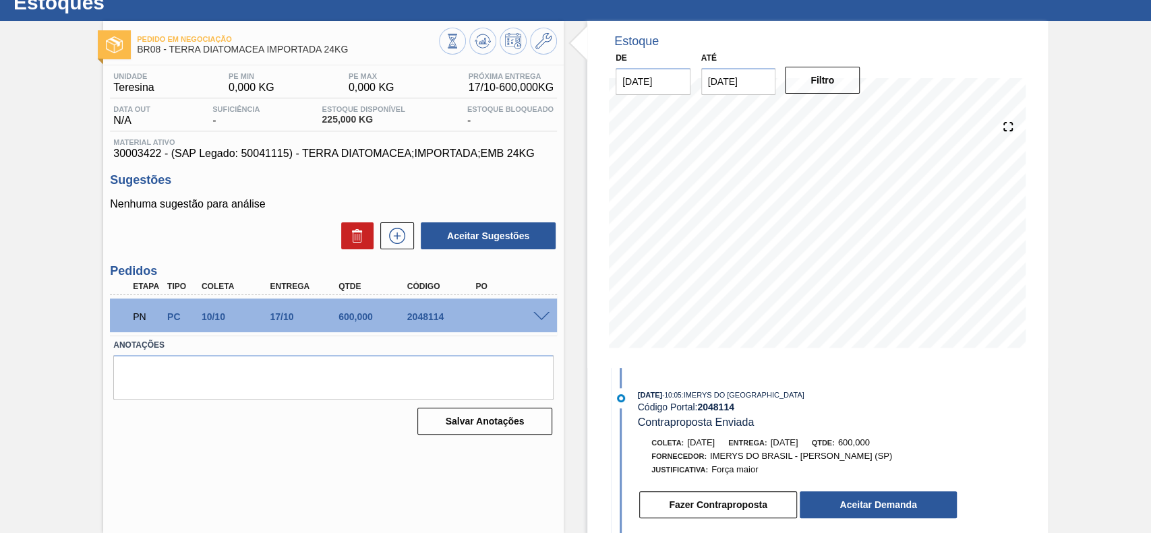 The width and height of the screenshot is (1151, 533). I want to click on span: PE MIN, so click(252, 76).